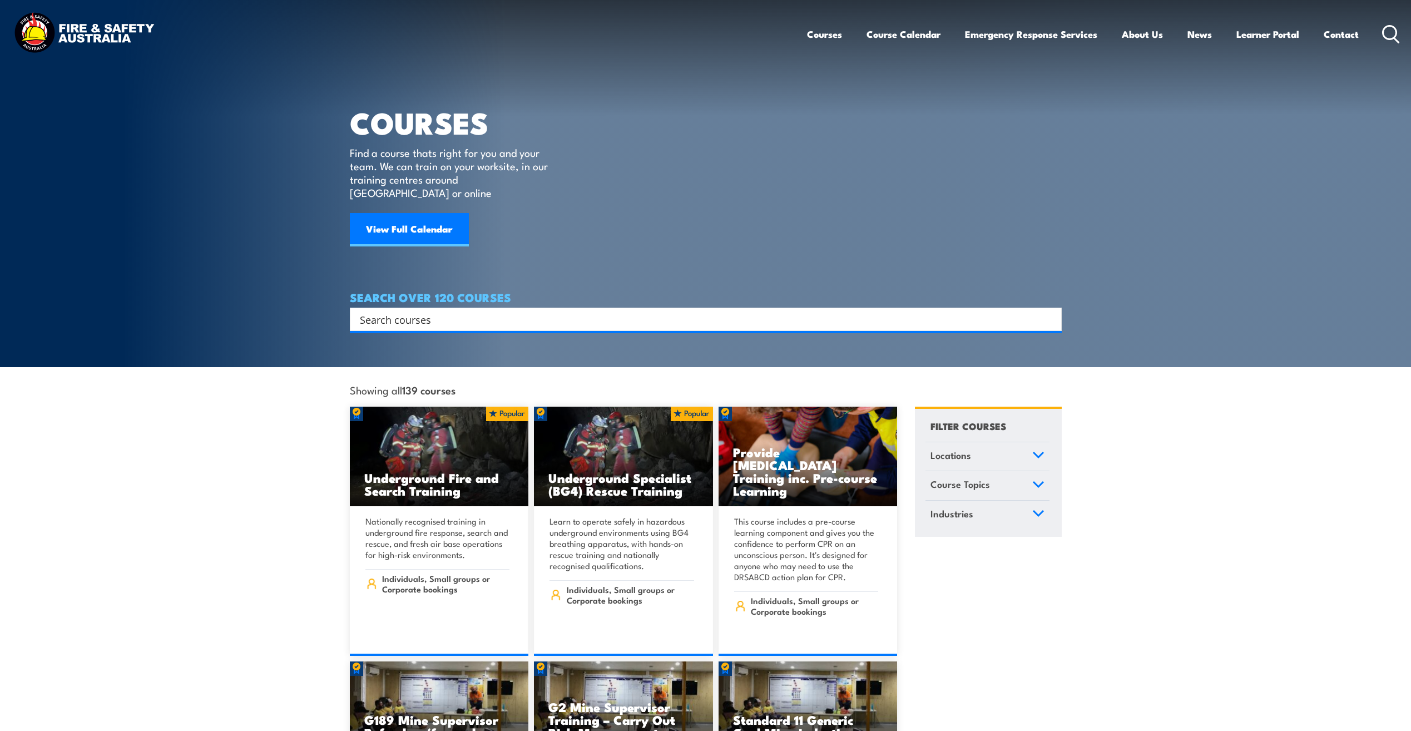 The height and width of the screenshot is (731, 1411). I want to click on span: Locations, so click(950, 455).